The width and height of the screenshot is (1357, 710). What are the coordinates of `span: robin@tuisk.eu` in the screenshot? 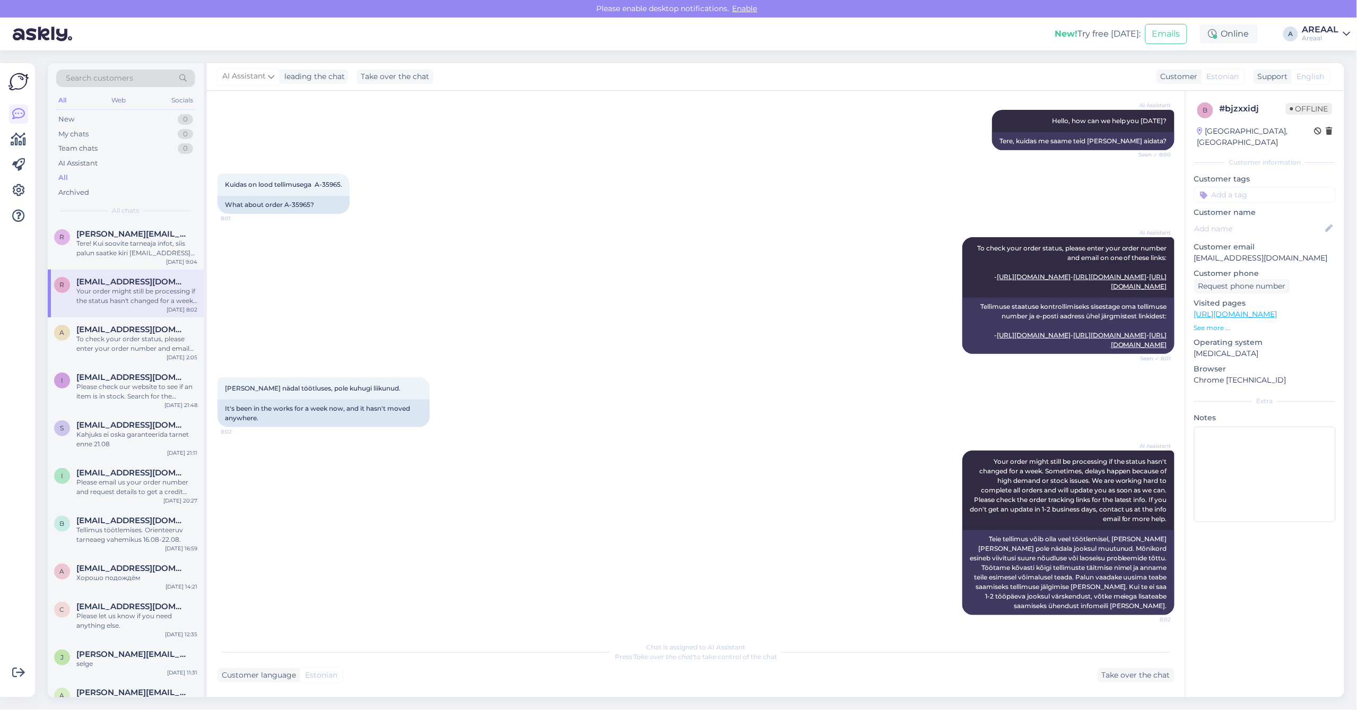 It's located at (132, 234).